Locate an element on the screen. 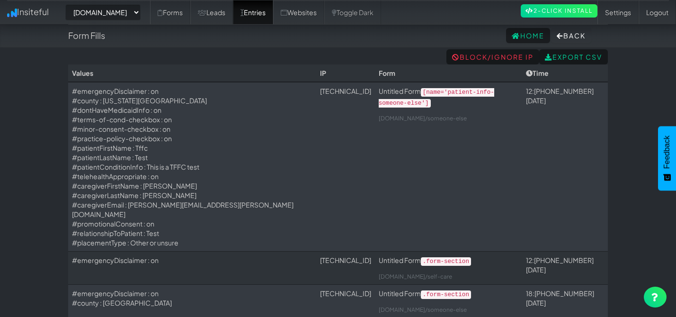 Image resolution: width=676 pixels, height=317 pixels. a: Websites is located at coordinates (299, 12).